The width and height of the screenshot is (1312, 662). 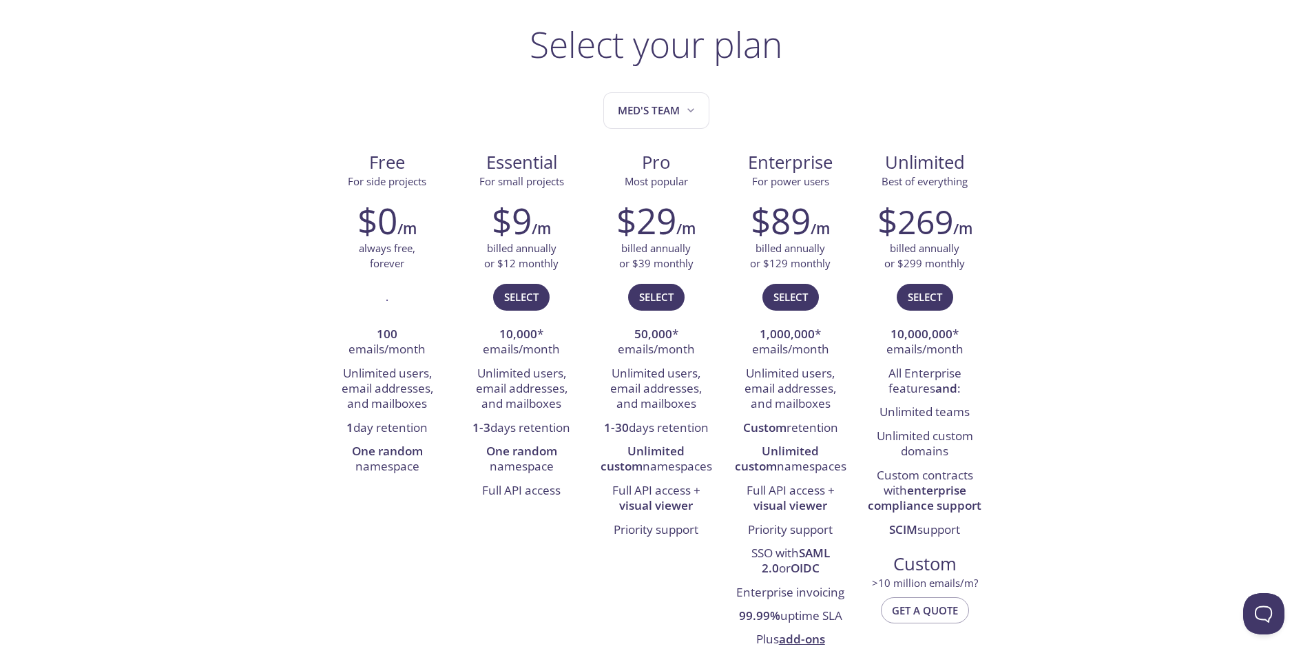 What do you see at coordinates (616, 427) in the screenshot?
I see `strong: 1-30` at bounding box center [616, 427].